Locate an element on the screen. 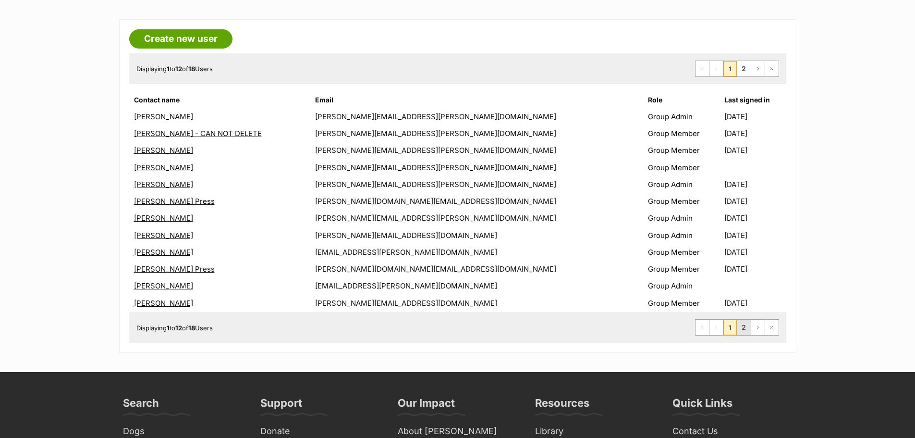  th: Email is located at coordinates (477, 100).